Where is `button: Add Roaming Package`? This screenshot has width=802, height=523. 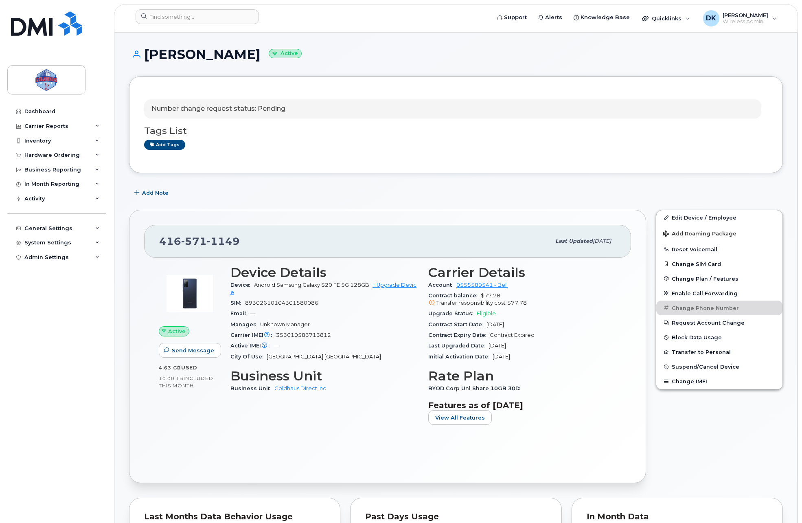 button: Add Roaming Package is located at coordinates (720, 233).